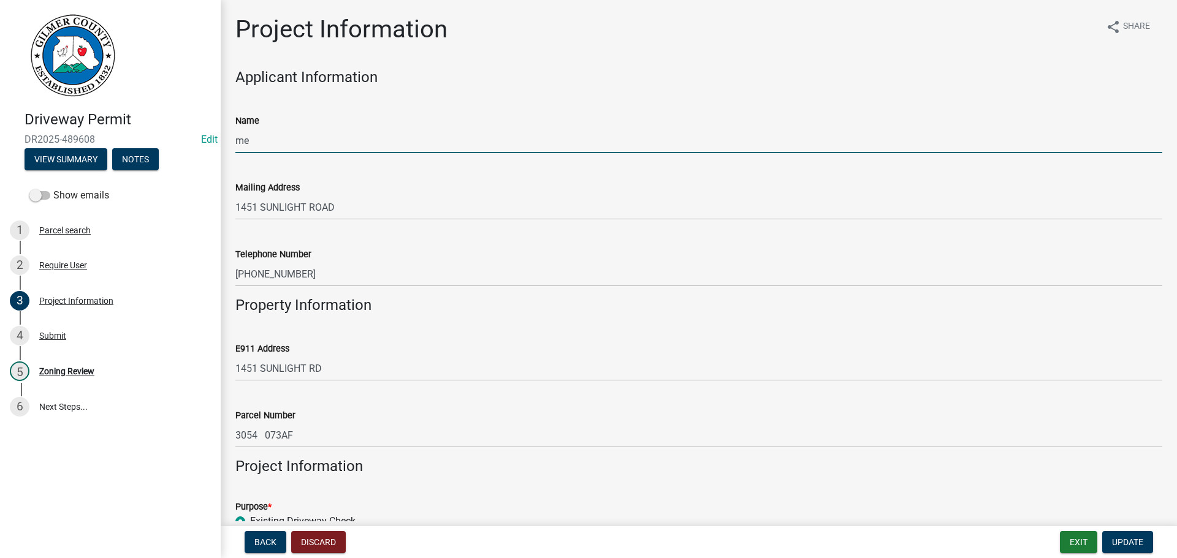  I want to click on div: Submit, so click(53, 336).